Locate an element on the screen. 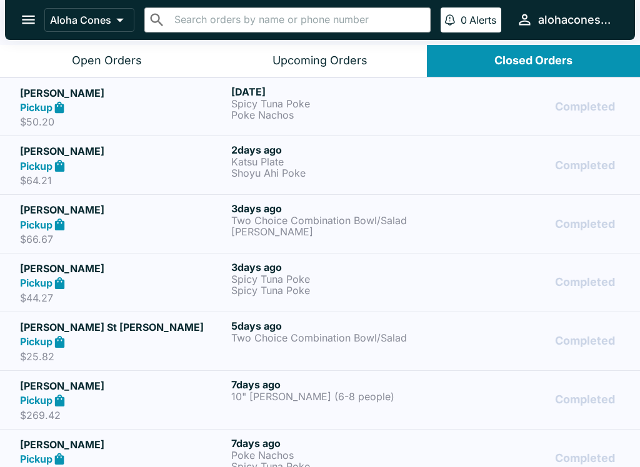  div: Closed Orders is located at coordinates (533, 61).